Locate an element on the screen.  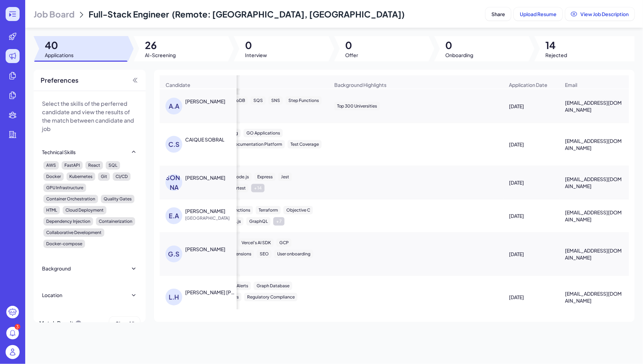
div: Documentation Platform is located at coordinates (257, 144).